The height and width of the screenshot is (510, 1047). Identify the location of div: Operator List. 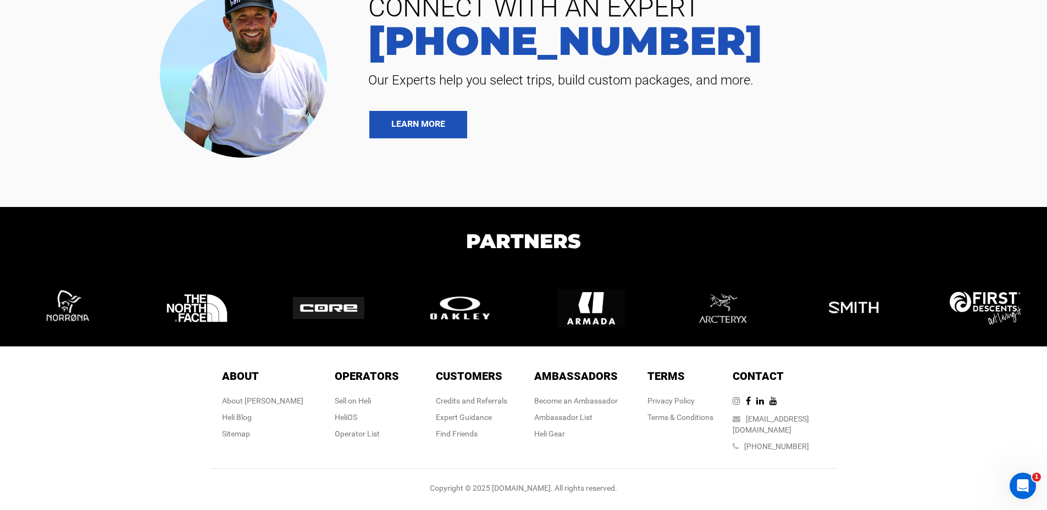
(366, 434).